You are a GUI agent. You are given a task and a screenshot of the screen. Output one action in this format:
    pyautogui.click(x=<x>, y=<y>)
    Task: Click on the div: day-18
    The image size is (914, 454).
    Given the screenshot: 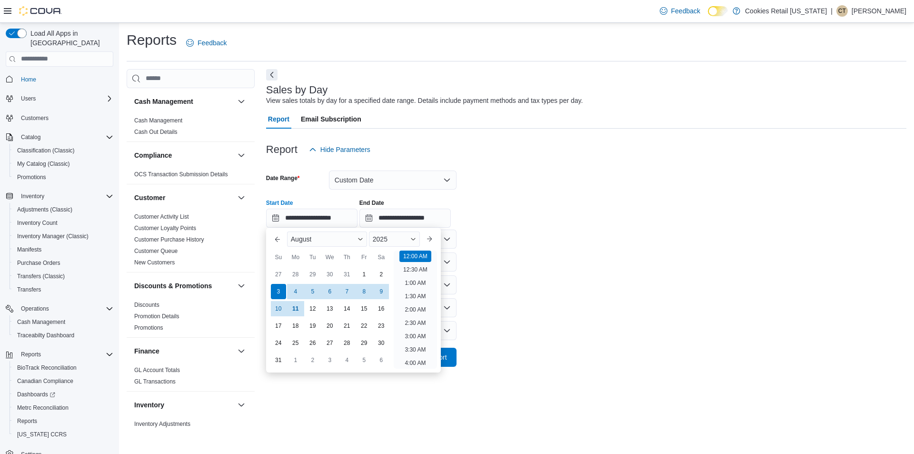 What is the action you would take?
    pyautogui.click(x=296, y=326)
    